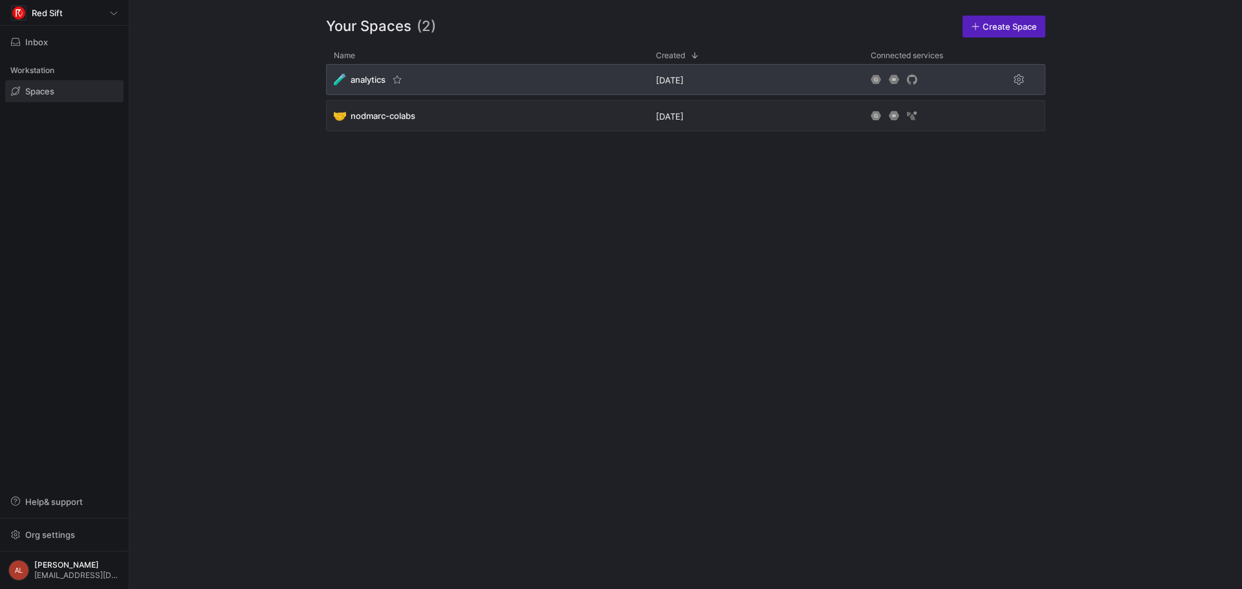  What do you see at coordinates (64, 535) in the screenshot?
I see `button: Org settings` at bounding box center [64, 535].